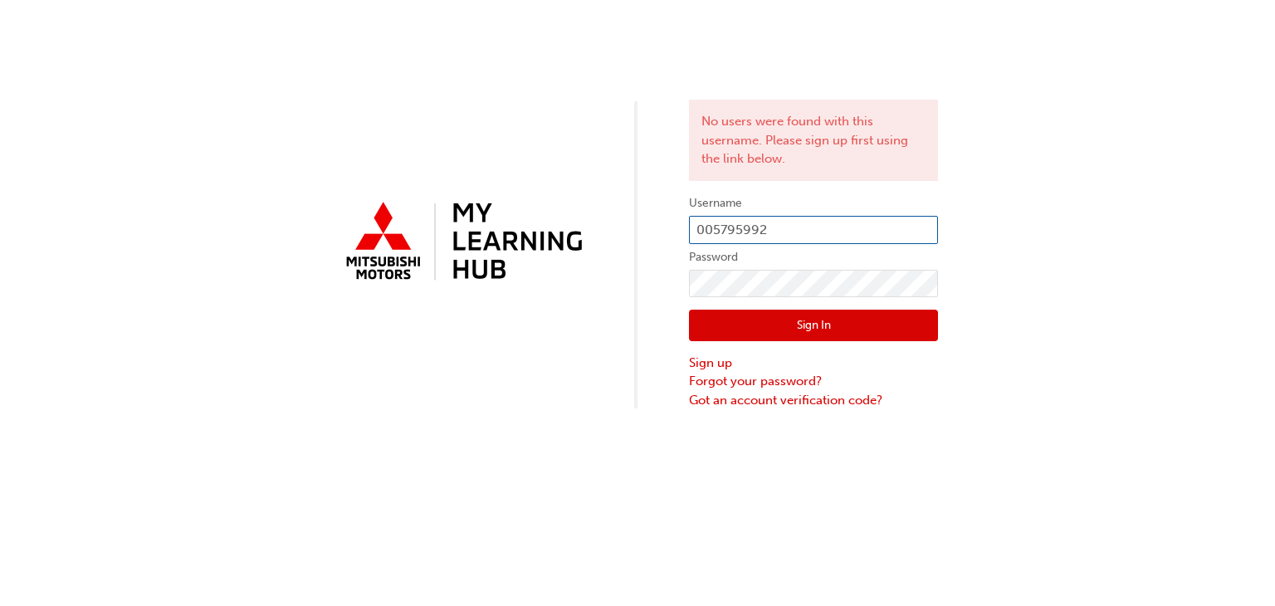 This screenshot has width=1275, height=606. I want to click on a: Sign up, so click(813, 363).